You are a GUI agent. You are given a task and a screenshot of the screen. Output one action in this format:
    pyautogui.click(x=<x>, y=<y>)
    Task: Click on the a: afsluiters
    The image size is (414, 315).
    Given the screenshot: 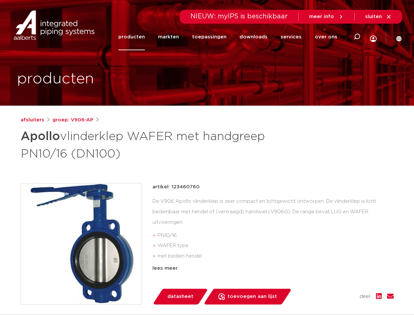 What is the action you would take?
    pyautogui.click(x=32, y=120)
    